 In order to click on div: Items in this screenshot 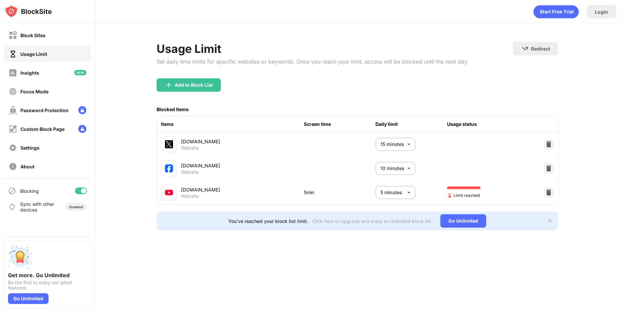, I will do `click(233, 124)`.